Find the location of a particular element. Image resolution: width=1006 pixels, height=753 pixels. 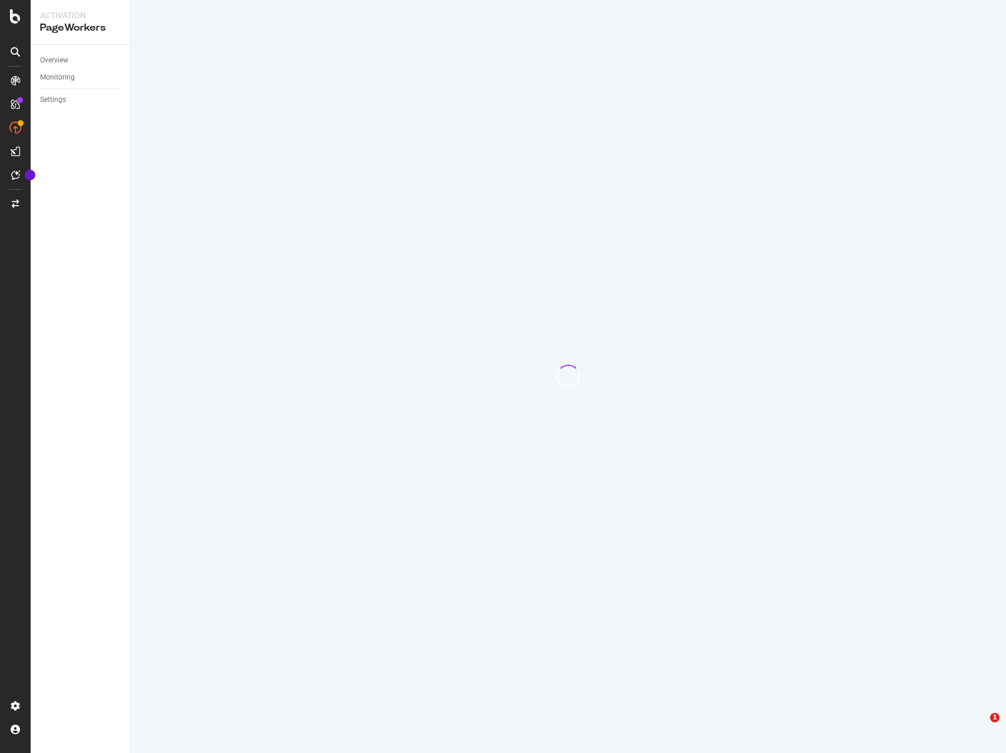

a: Settings is located at coordinates (81, 100).